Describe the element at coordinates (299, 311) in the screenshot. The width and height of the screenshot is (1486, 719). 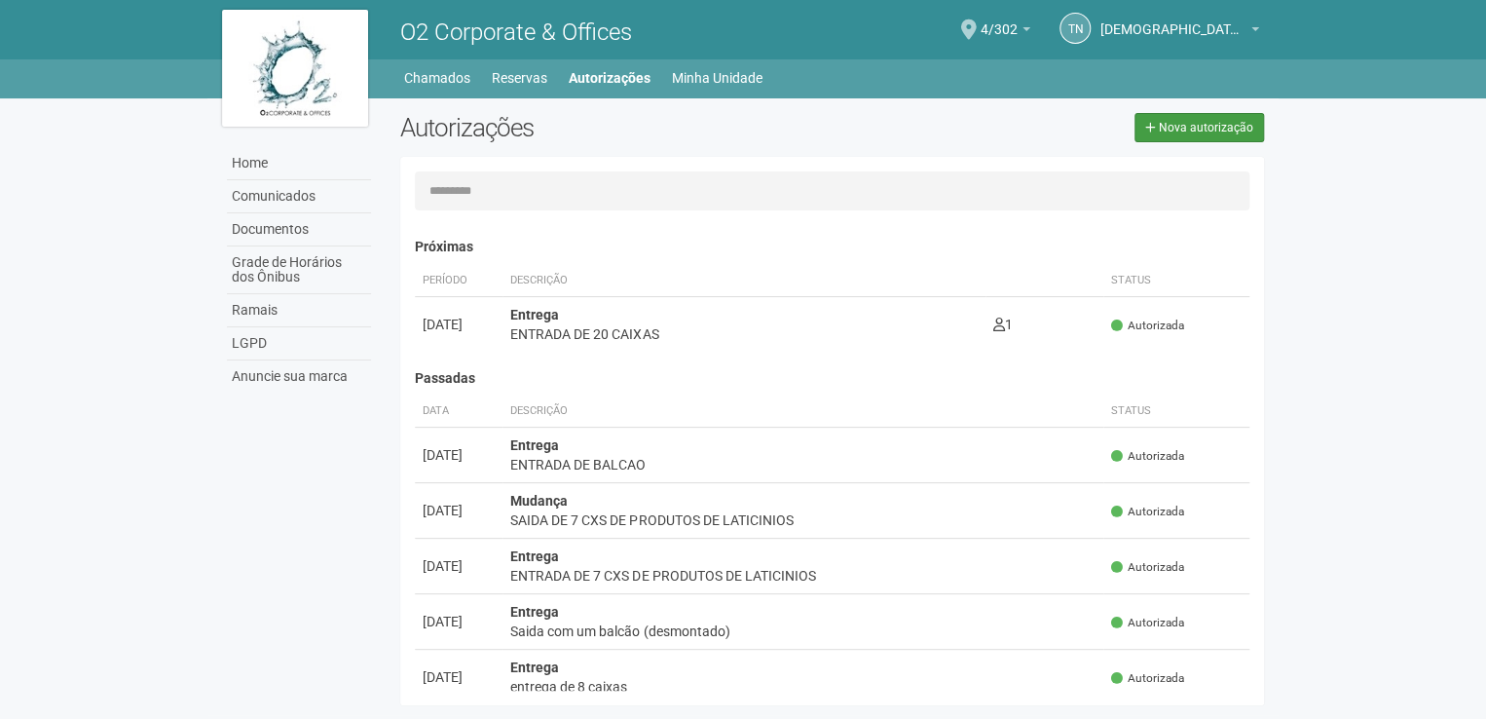
I see `a: Ramais` at that location.